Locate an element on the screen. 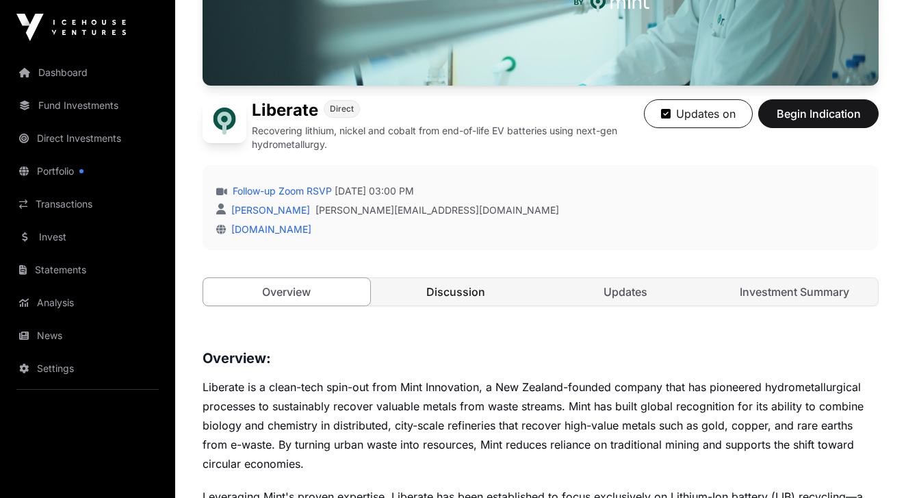 Image resolution: width=906 pixels, height=498 pixels. a: Follow-up Zoom RSVP is located at coordinates (281, 191).